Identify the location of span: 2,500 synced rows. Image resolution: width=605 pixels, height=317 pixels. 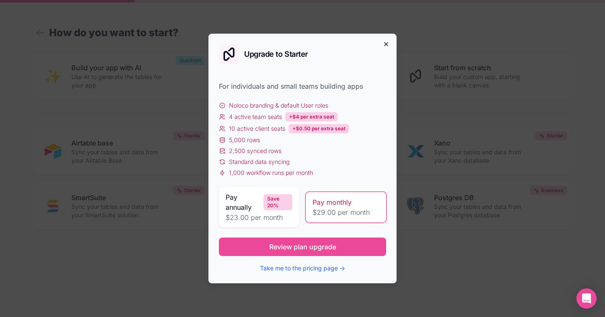
(255, 151).